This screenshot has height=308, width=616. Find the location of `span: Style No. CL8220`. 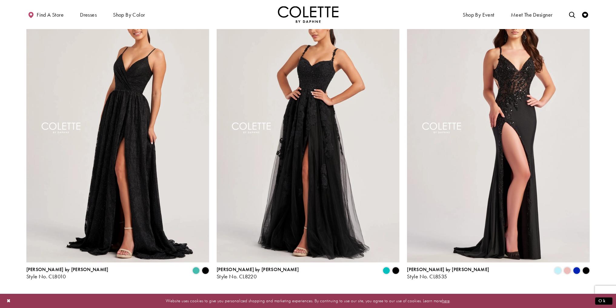

span: Style No. CL8220 is located at coordinates (237, 277).